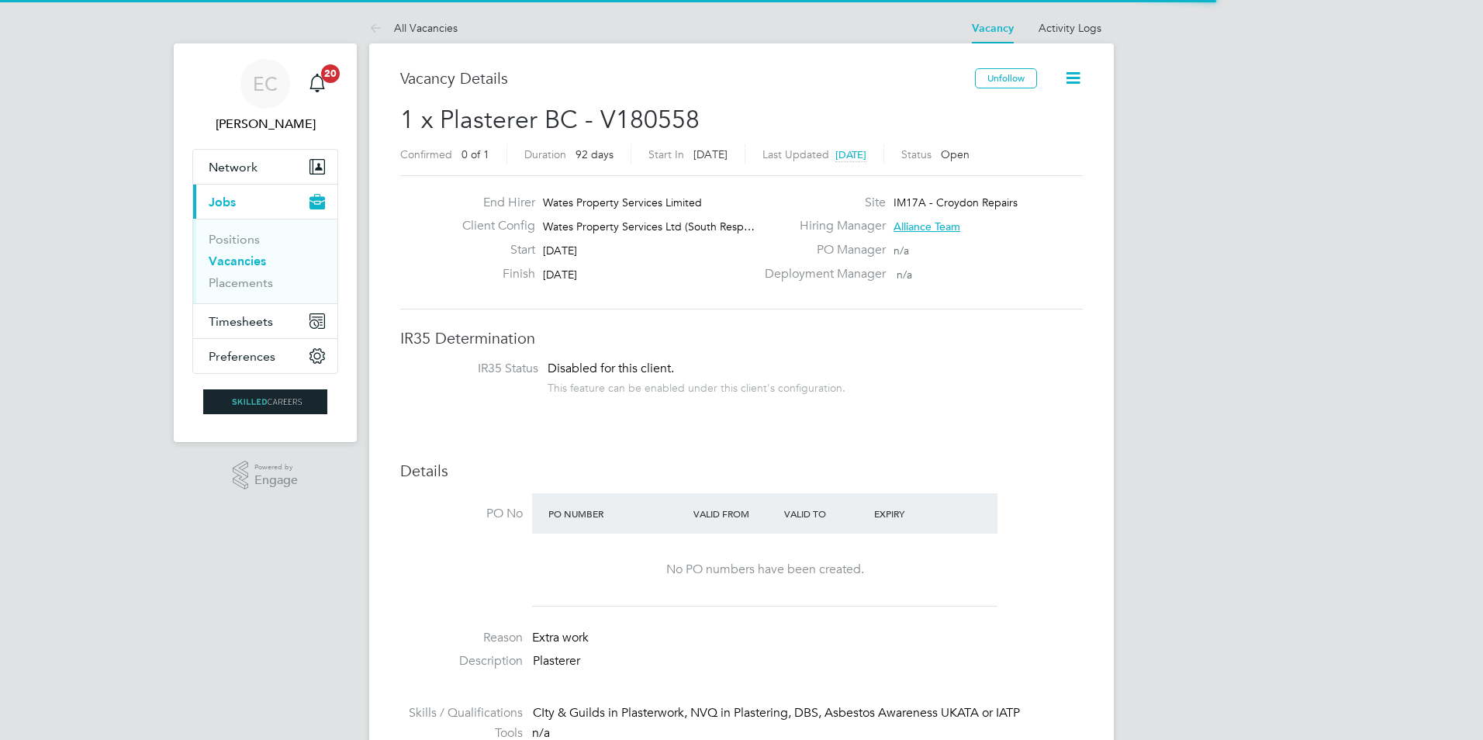 The height and width of the screenshot is (740, 1483). Describe the element at coordinates (825, 513) in the screenshot. I see `div: Valid To` at that location.